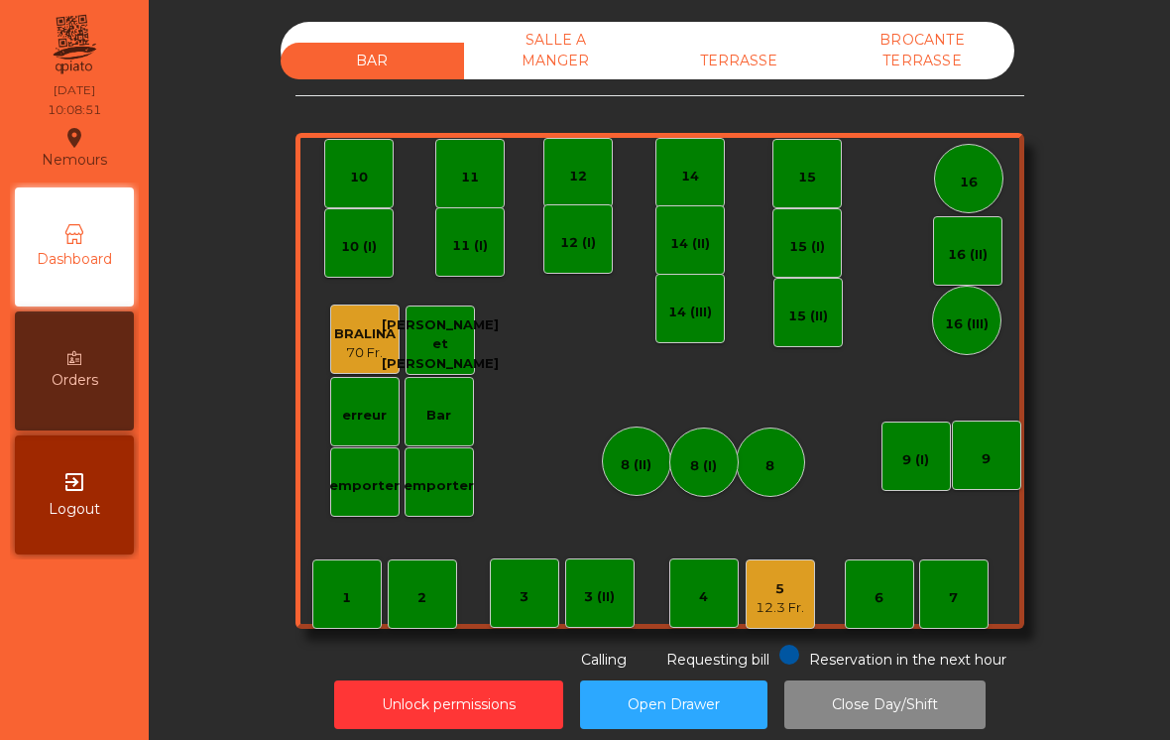 Image resolution: width=1170 pixels, height=740 pixels. Describe the element at coordinates (807, 247) in the screenshot. I see `div: 15 (I)` at that location.